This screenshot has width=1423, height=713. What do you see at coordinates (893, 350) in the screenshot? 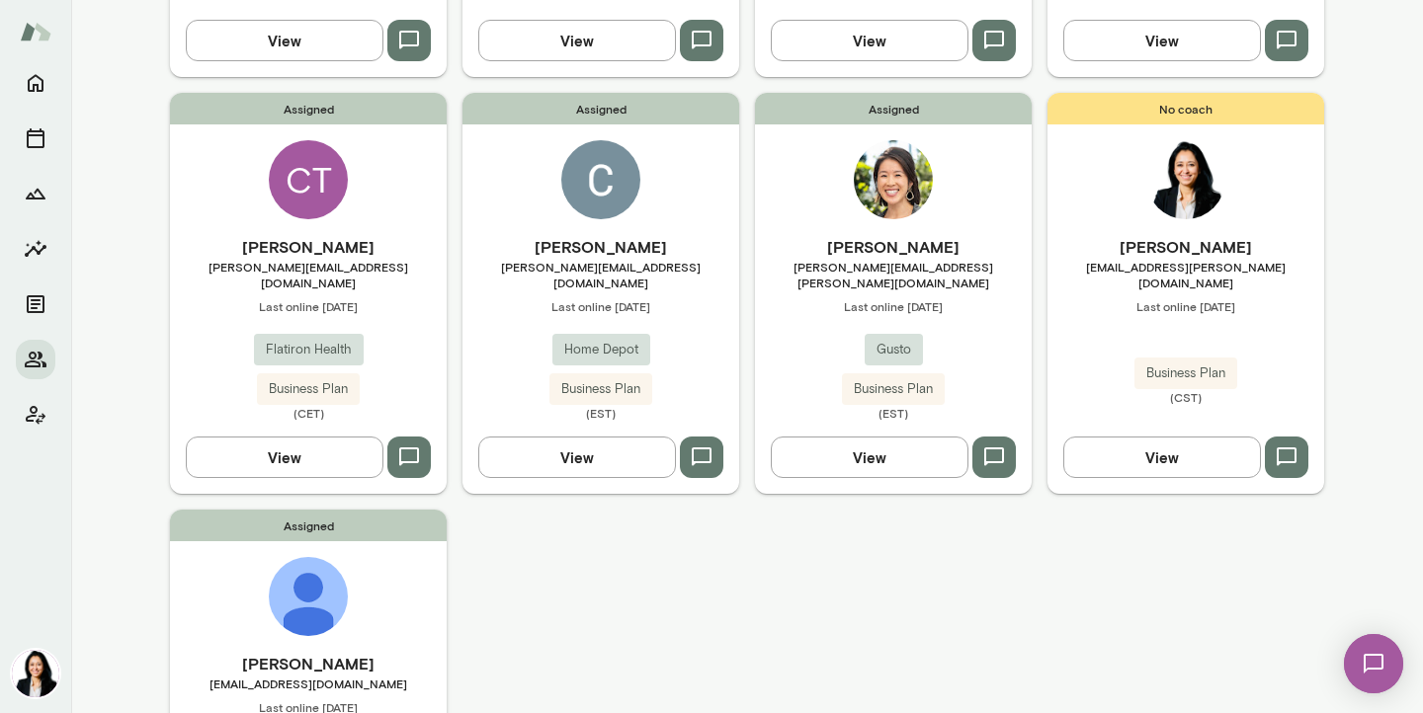
I see `span: Gusto` at bounding box center [893, 350].